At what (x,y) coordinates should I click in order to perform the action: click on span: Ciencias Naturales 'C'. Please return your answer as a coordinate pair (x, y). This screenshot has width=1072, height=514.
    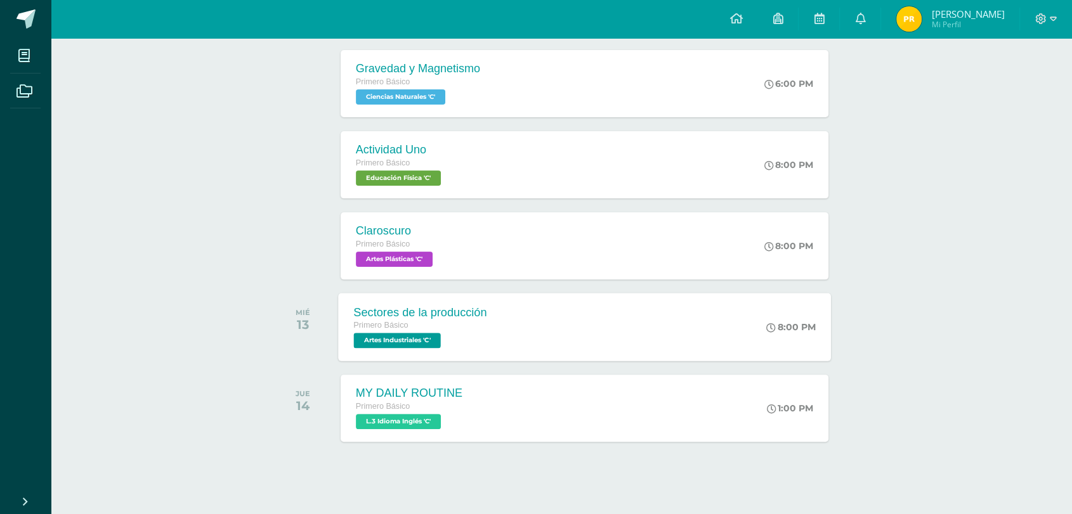
    Looking at the image, I should click on (400, 97).